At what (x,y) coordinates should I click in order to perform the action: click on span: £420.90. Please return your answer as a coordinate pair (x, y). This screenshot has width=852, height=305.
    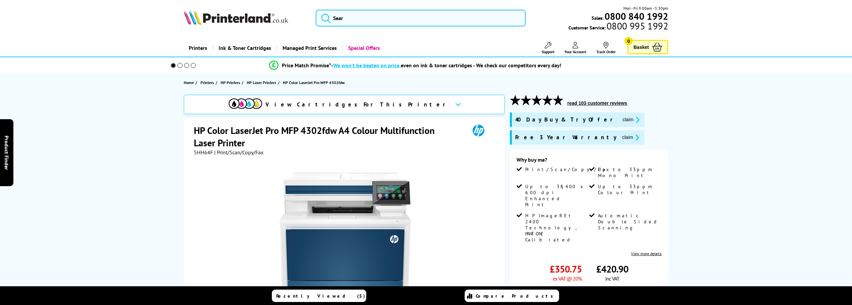
    Looking at the image, I should click on (612, 269).